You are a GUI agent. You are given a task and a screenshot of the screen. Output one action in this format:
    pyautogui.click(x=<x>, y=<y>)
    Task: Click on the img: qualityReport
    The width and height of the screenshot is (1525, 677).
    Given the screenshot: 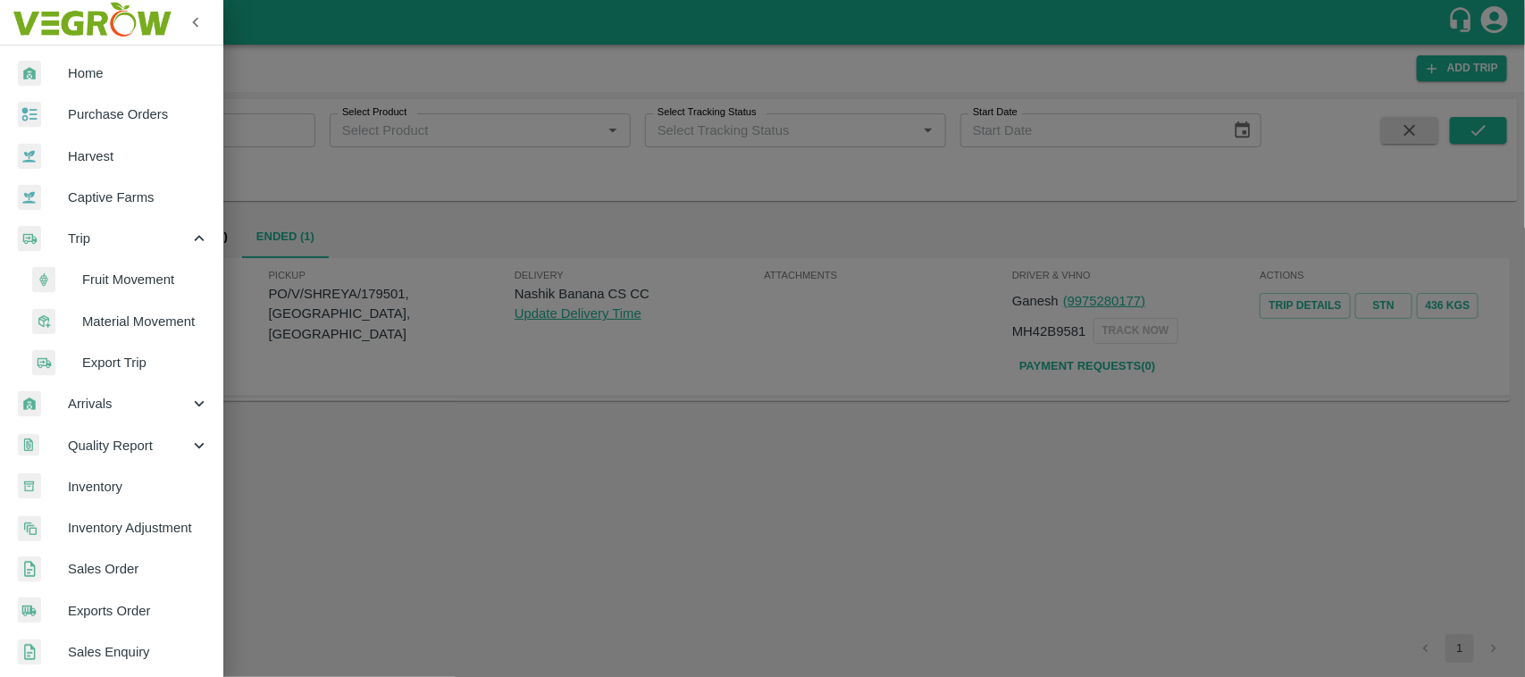 What is the action you would take?
    pyautogui.click(x=29, y=445)
    